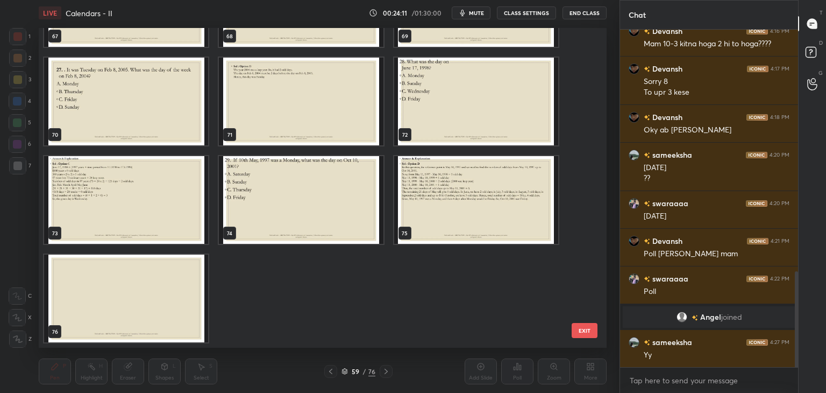  What do you see at coordinates (732, 317) in the screenshot?
I see `span: joined` at bounding box center [732, 317].